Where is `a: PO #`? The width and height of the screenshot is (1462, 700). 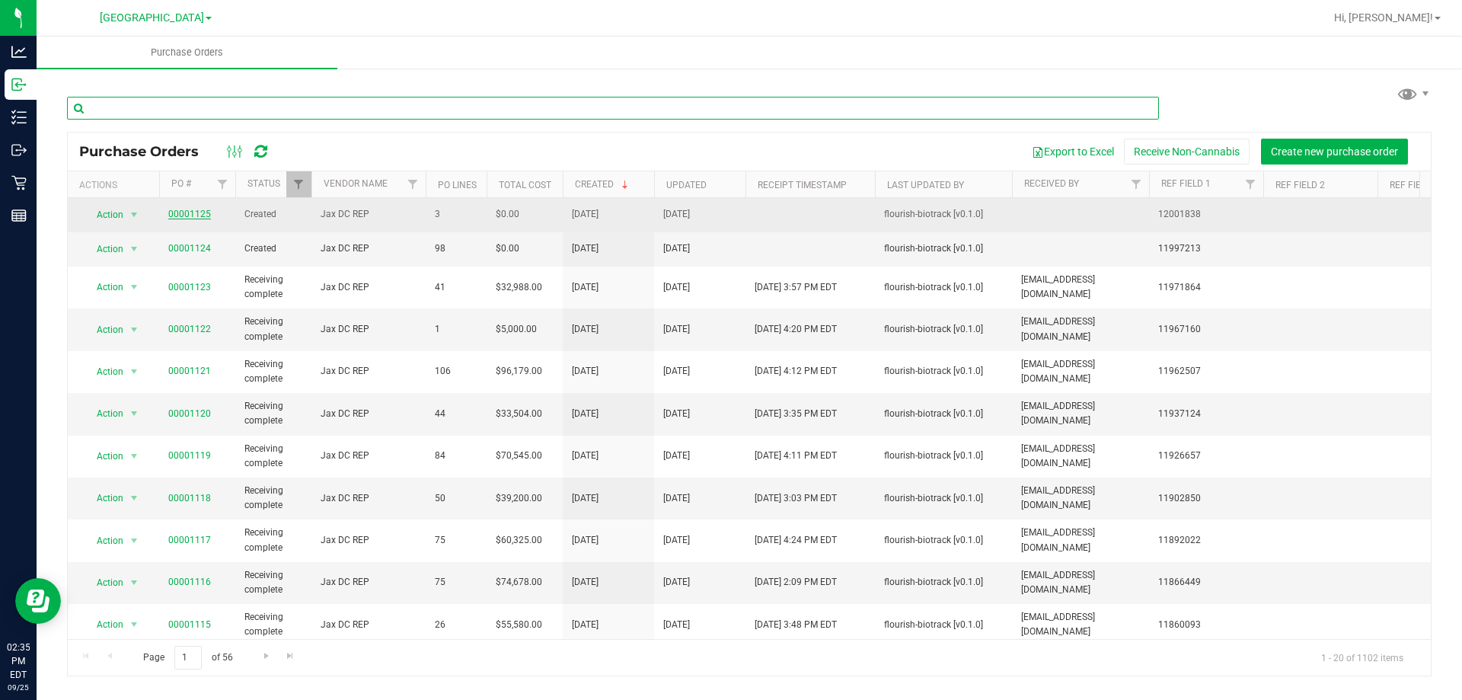 a: PO # is located at coordinates (181, 183).